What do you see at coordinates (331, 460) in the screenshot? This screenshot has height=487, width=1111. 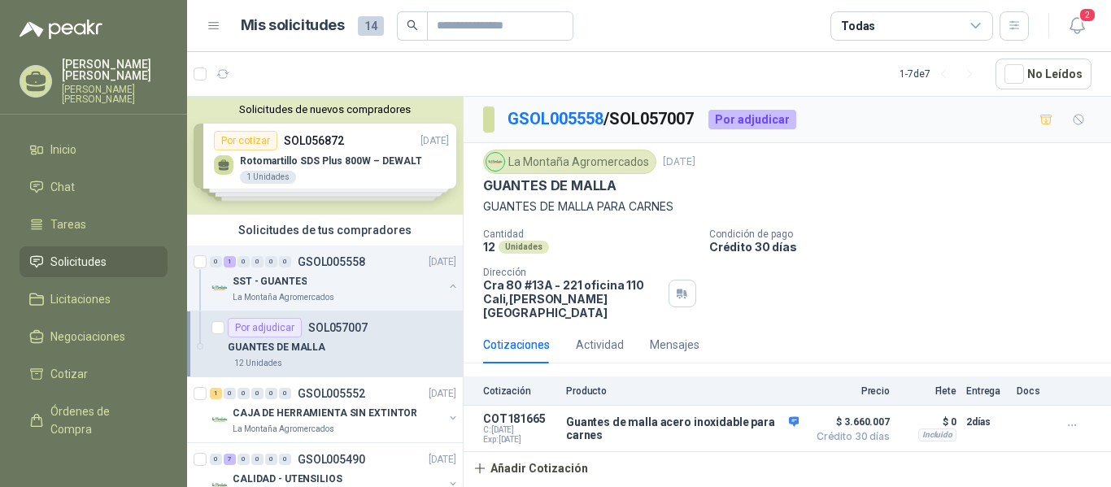 I see `p: GSOL005490` at bounding box center [331, 460].